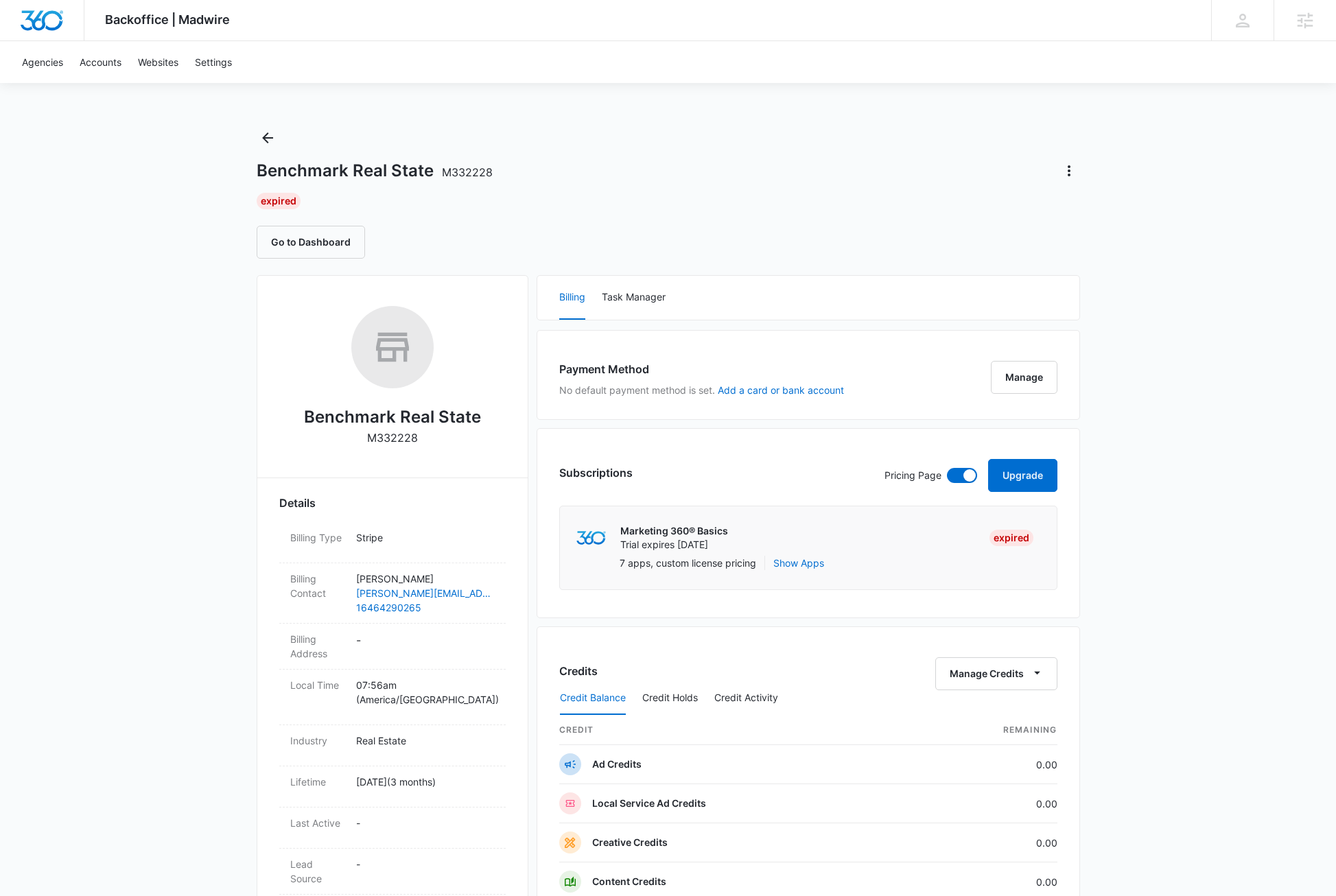  I want to click on button: Manage, so click(1024, 378).